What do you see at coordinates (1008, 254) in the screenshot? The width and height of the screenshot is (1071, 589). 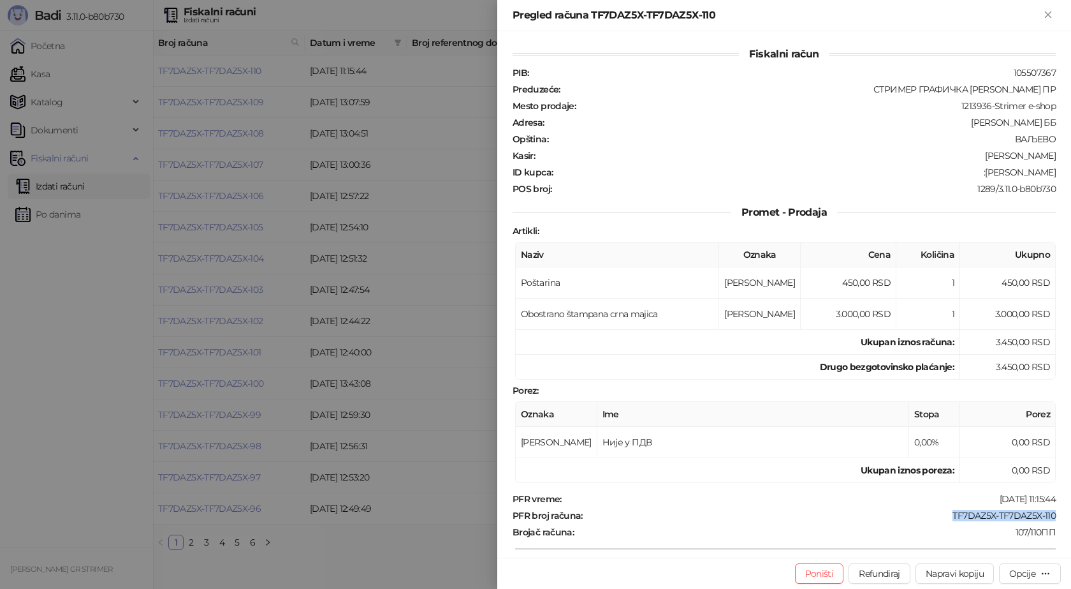 I see `th: Ukupno` at bounding box center [1008, 254].